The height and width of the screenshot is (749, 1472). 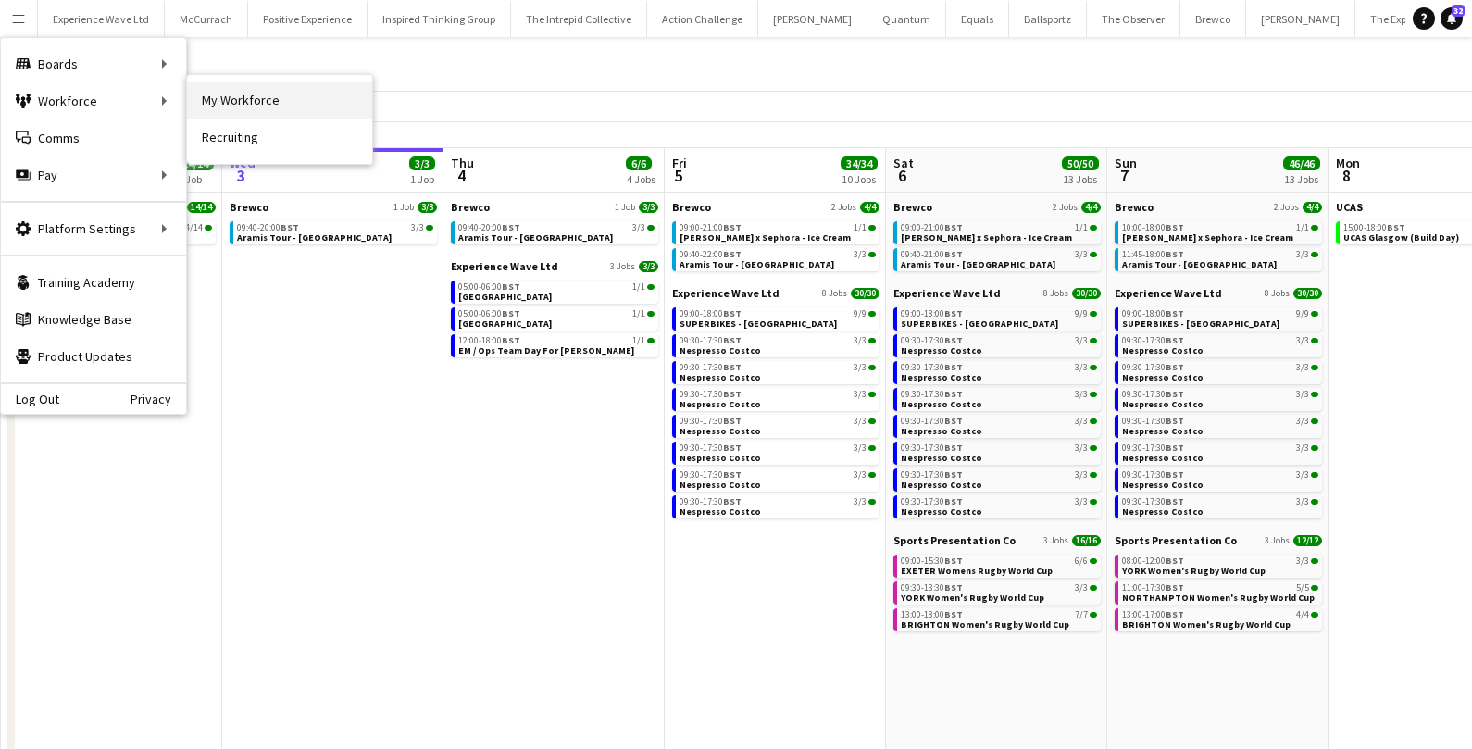 What do you see at coordinates (680, 163) in the screenshot?
I see `span: Fri` at bounding box center [680, 163].